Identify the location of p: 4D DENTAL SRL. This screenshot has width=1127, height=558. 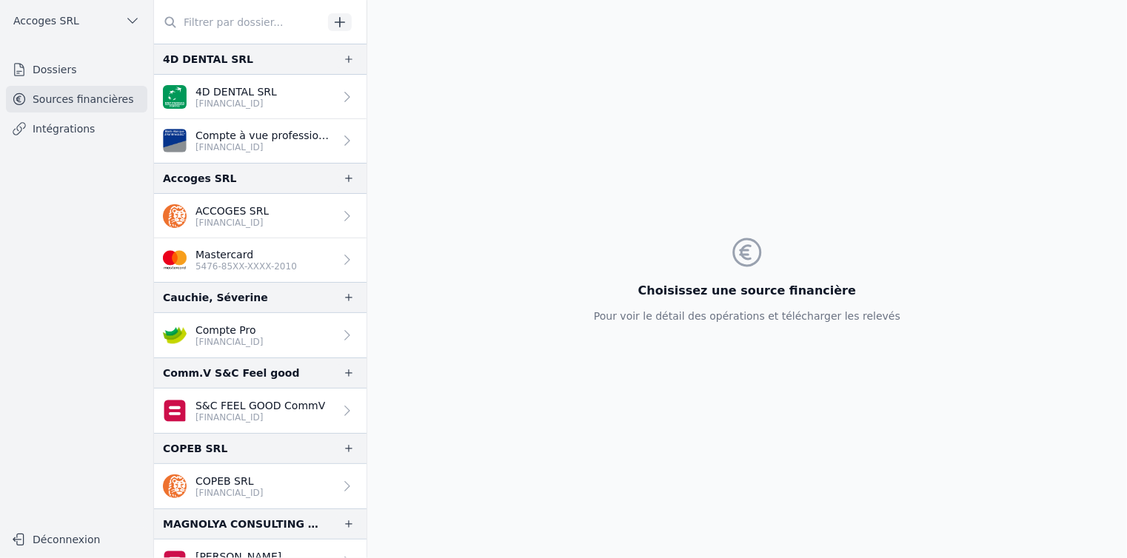
(236, 92).